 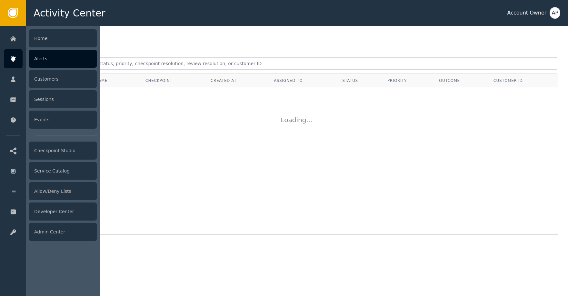 What do you see at coordinates (63, 191) in the screenshot?
I see `div: Allow/Deny Lists` at bounding box center [63, 191].